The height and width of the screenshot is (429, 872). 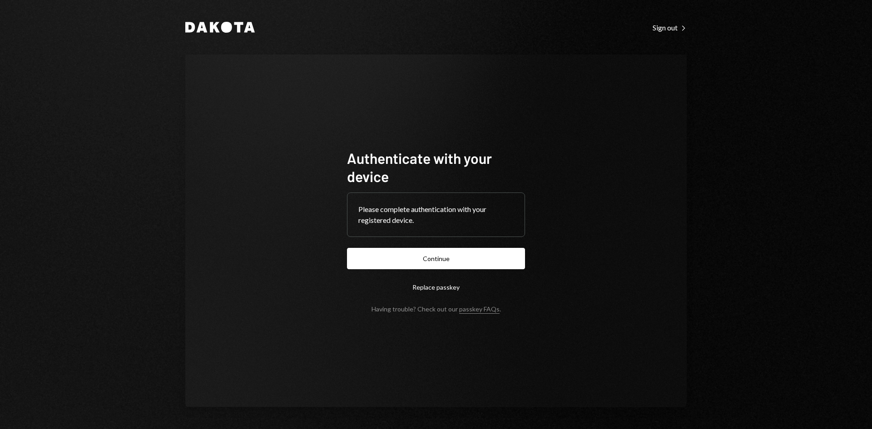 What do you see at coordinates (669, 28) in the screenshot?
I see `div: Sign out` at bounding box center [669, 28].